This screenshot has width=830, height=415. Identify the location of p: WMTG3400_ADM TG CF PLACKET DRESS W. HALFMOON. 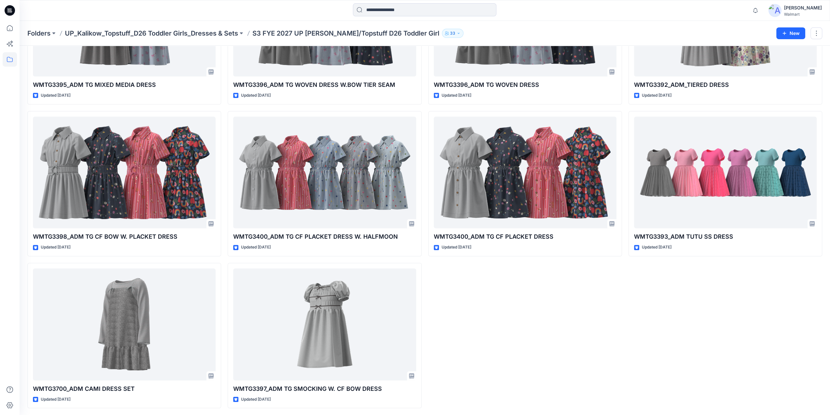
(325, 237).